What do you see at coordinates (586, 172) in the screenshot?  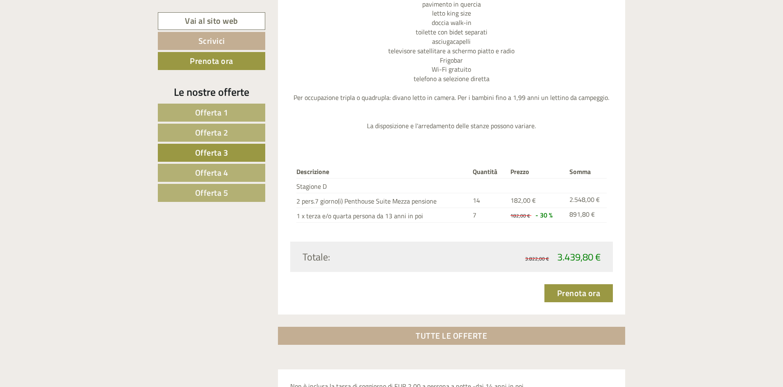 I see `th: Somma` at bounding box center [586, 172].